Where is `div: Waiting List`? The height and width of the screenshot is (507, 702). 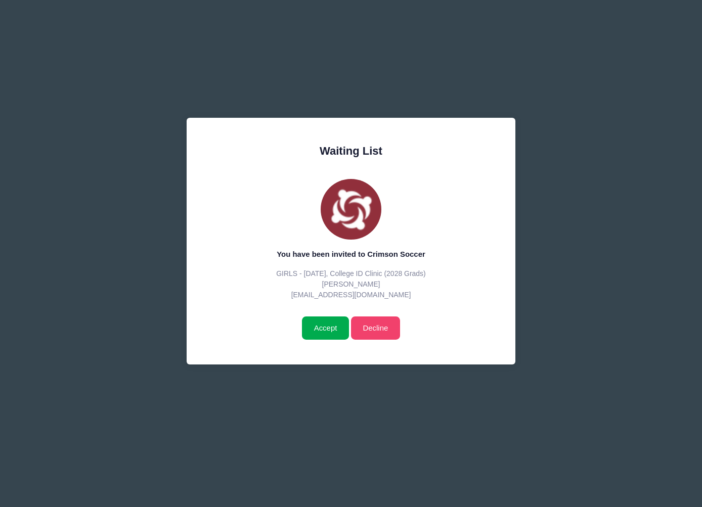
div: Waiting List is located at coordinates (351, 151).